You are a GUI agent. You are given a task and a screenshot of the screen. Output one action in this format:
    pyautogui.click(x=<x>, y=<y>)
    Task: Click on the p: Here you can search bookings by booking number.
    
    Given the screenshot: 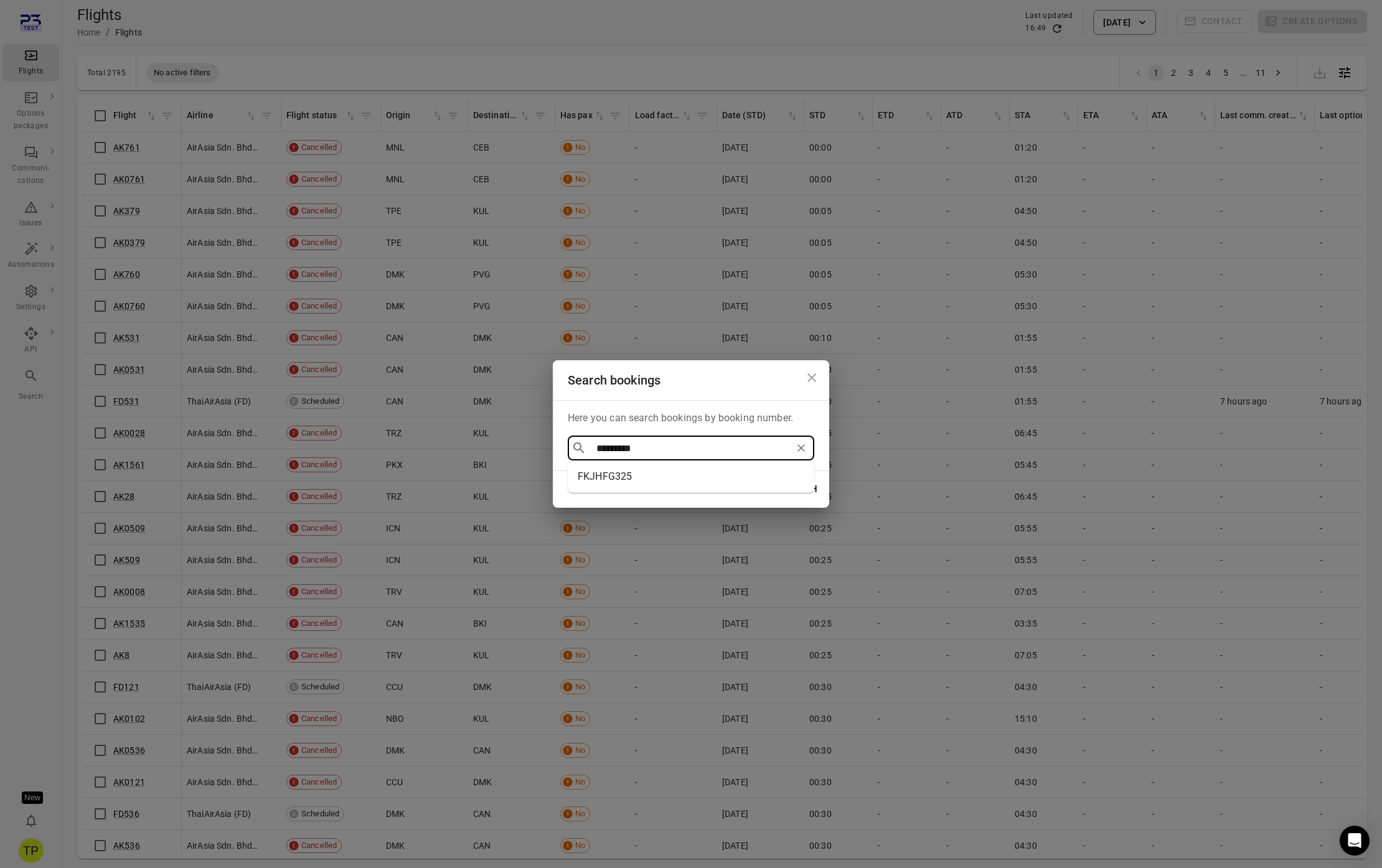 What is the action you would take?
    pyautogui.click(x=691, y=418)
    